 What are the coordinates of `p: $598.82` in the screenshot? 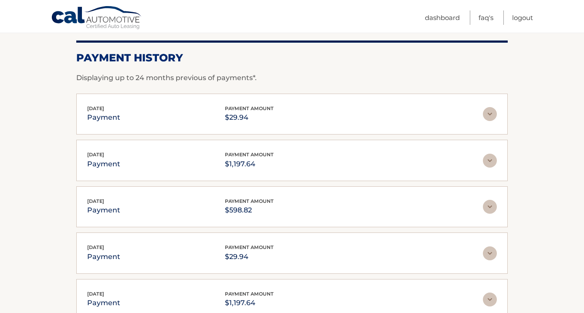 It's located at (249, 210).